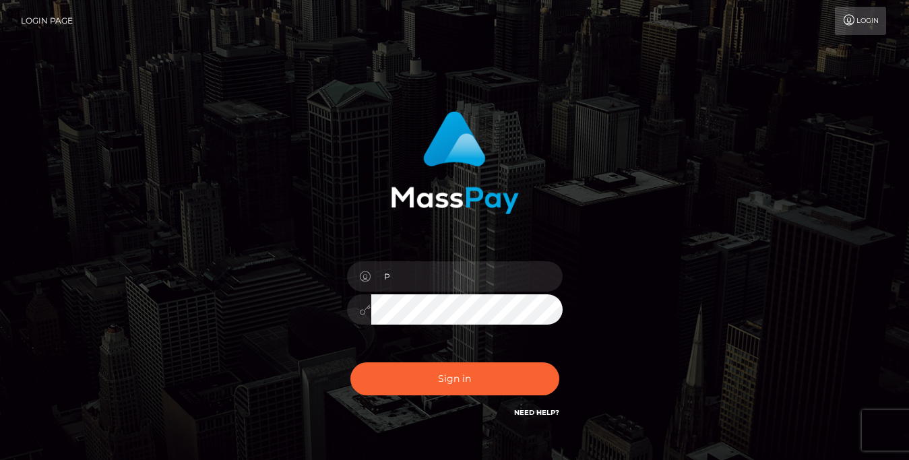  Describe the element at coordinates (455, 162) in the screenshot. I see `img: MassPay Login` at that location.